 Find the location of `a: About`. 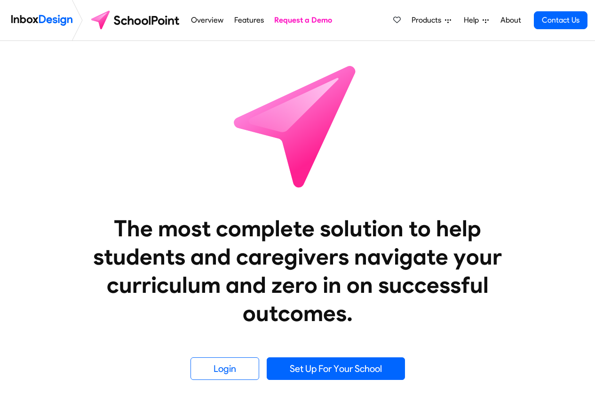

a: About is located at coordinates (510, 20).